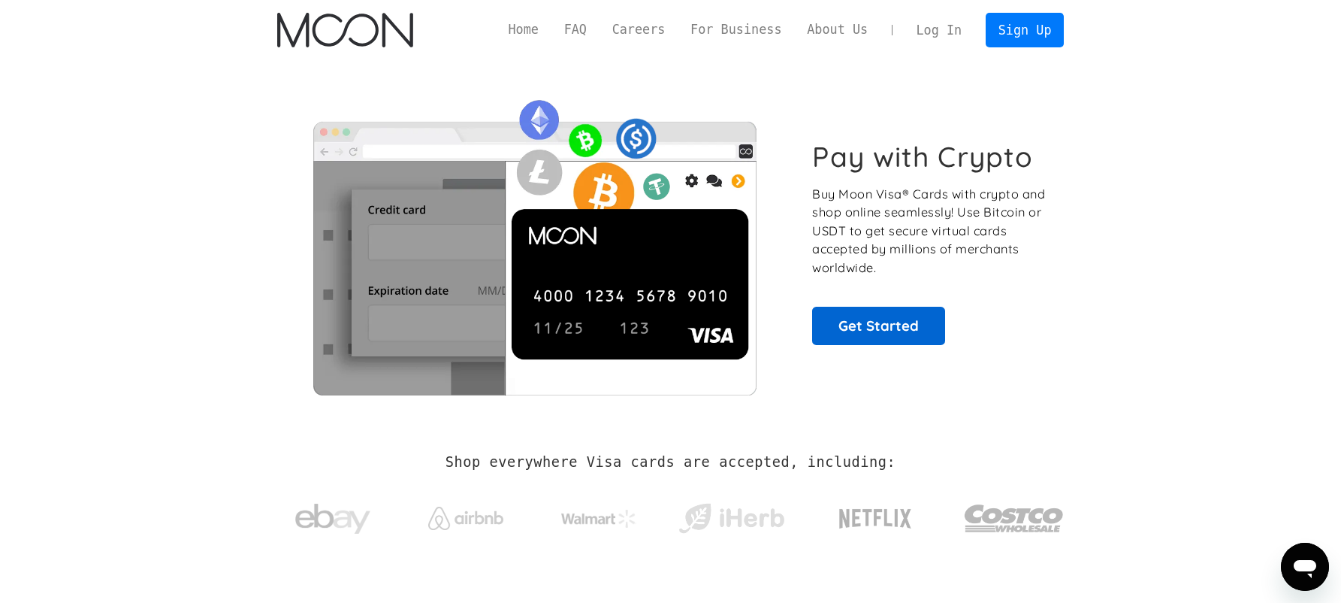 This screenshot has height=603, width=1341. Describe the element at coordinates (345, 30) in the screenshot. I see `a: home` at that location.